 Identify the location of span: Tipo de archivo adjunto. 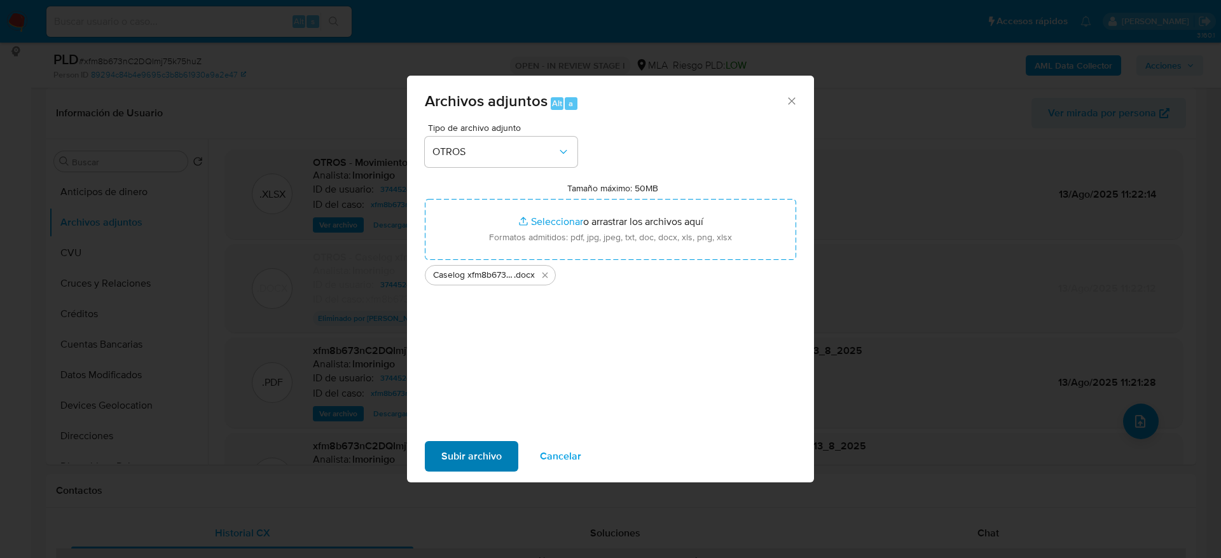
(504, 128).